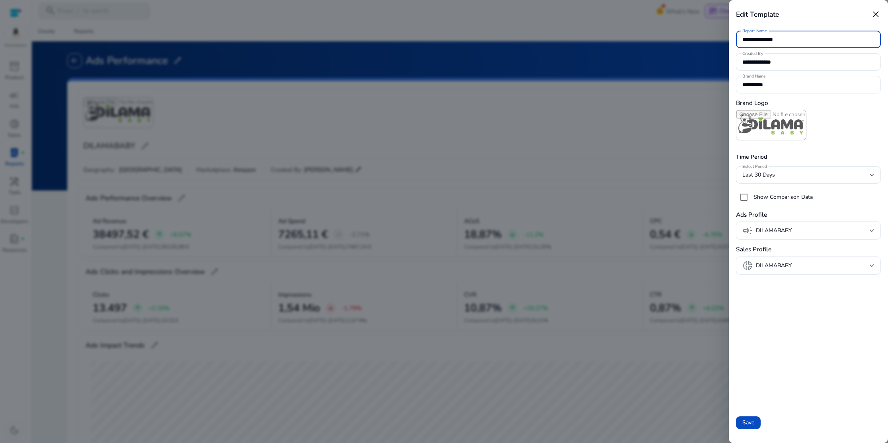 This screenshot has width=888, height=443. What do you see at coordinates (747, 231) in the screenshot?
I see `span: campaign` at bounding box center [747, 231].